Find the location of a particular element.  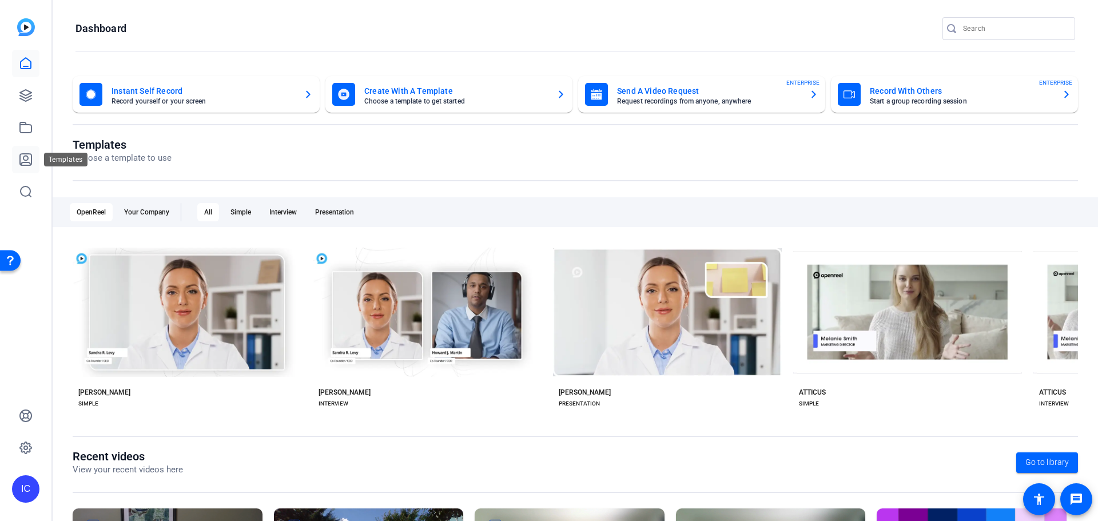

p: Choose a template to use is located at coordinates (122, 158).